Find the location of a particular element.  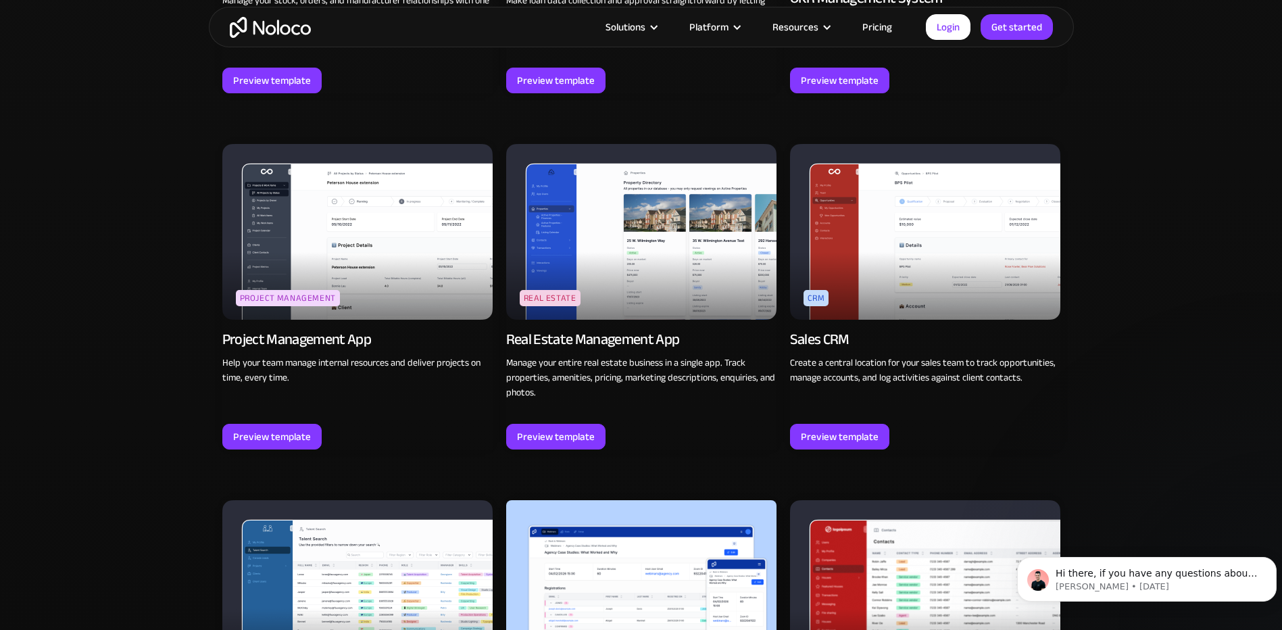

p: Help your team manage internal resources and deliver projects on time, every time. is located at coordinates (357, 370).